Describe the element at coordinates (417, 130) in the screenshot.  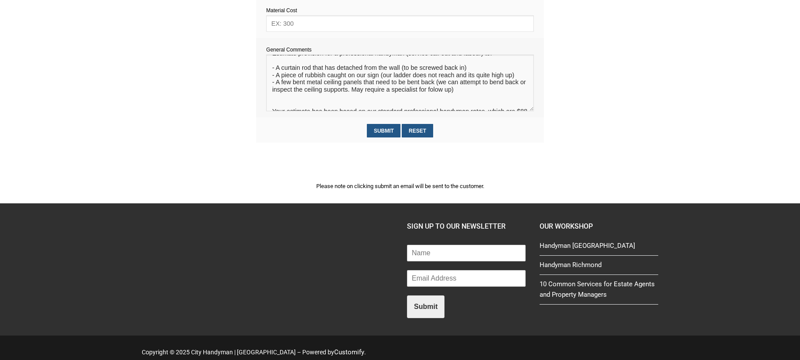
I see `input: Reset` at that location.